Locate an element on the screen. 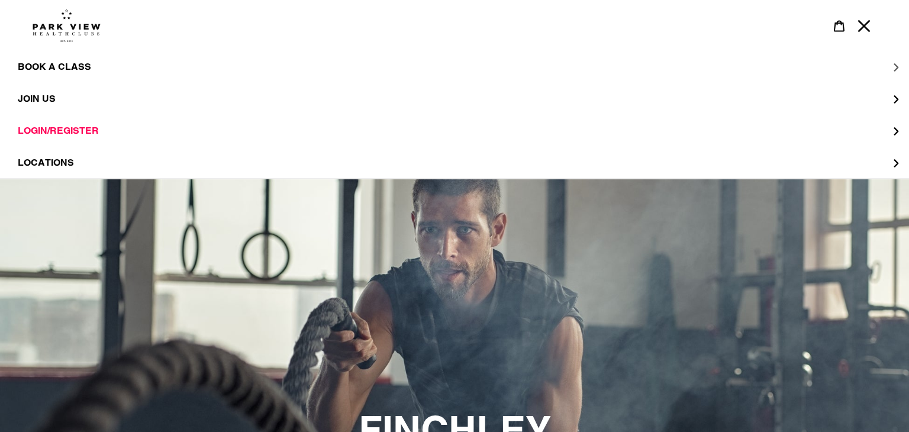 This screenshot has width=909, height=432. span: LOGIN/REGISTER is located at coordinates (58, 131).